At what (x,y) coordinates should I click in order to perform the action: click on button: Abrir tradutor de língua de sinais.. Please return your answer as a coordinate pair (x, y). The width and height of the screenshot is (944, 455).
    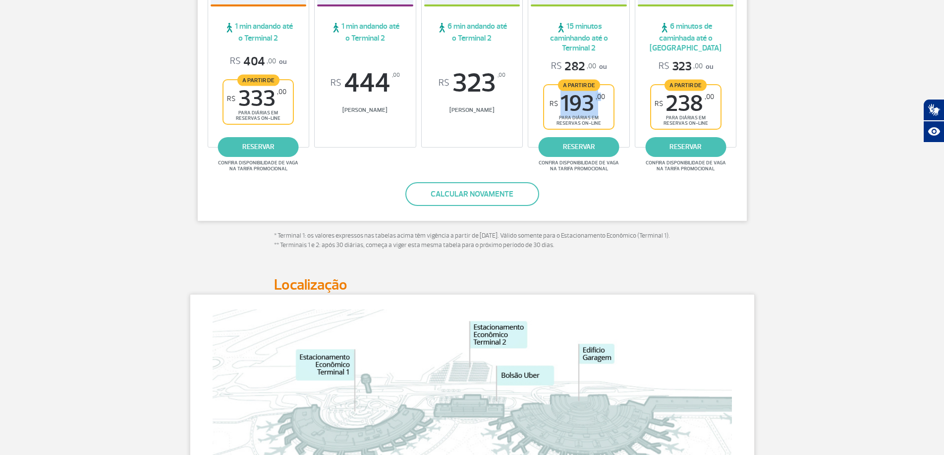
    Looking at the image, I should click on (934, 110).